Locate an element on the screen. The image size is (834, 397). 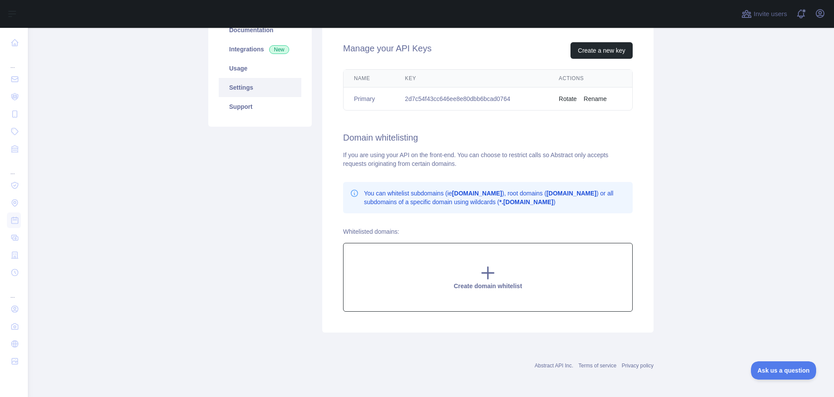
a: Privacy policy is located at coordinates (638, 365).